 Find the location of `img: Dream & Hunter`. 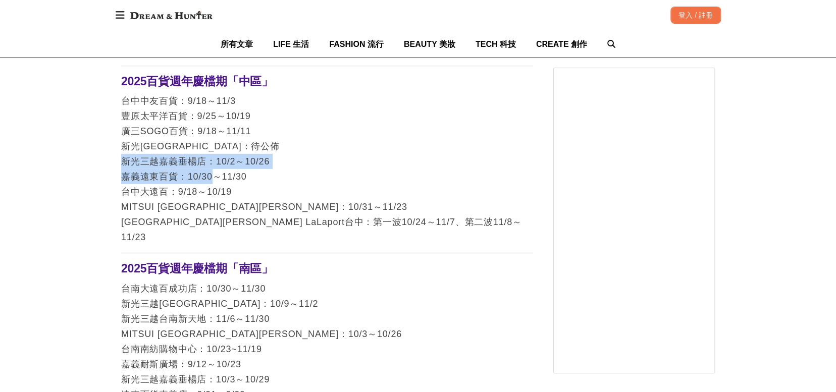

img: Dream & Hunter is located at coordinates (171, 15).